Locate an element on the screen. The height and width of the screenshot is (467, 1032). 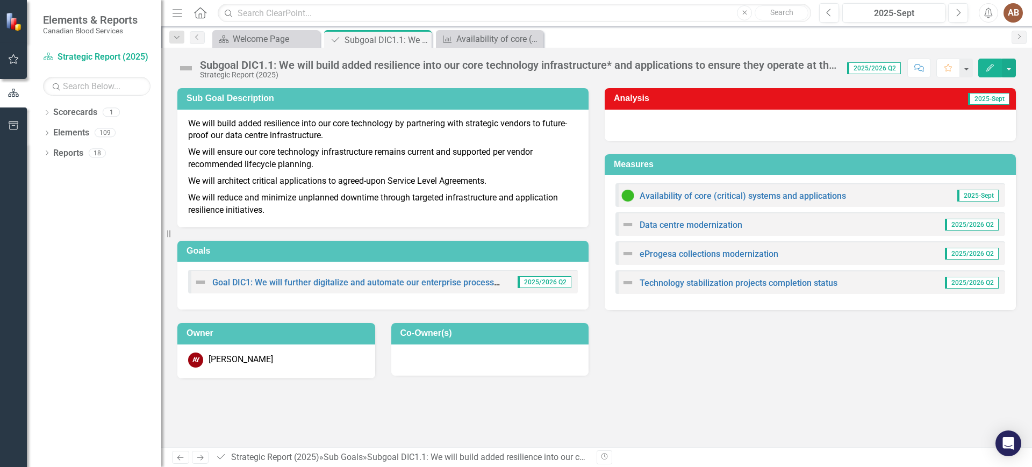
div: Availability of core (critical) systems and applications is located at coordinates (498, 39).